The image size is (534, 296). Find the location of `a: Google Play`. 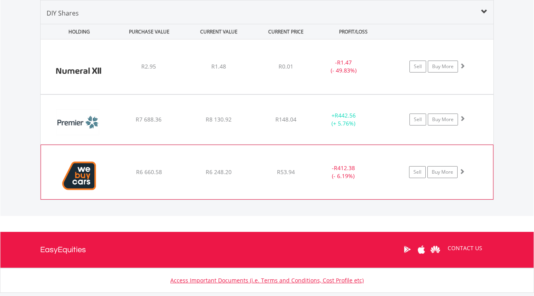

a: Google Play is located at coordinates (407, 249).